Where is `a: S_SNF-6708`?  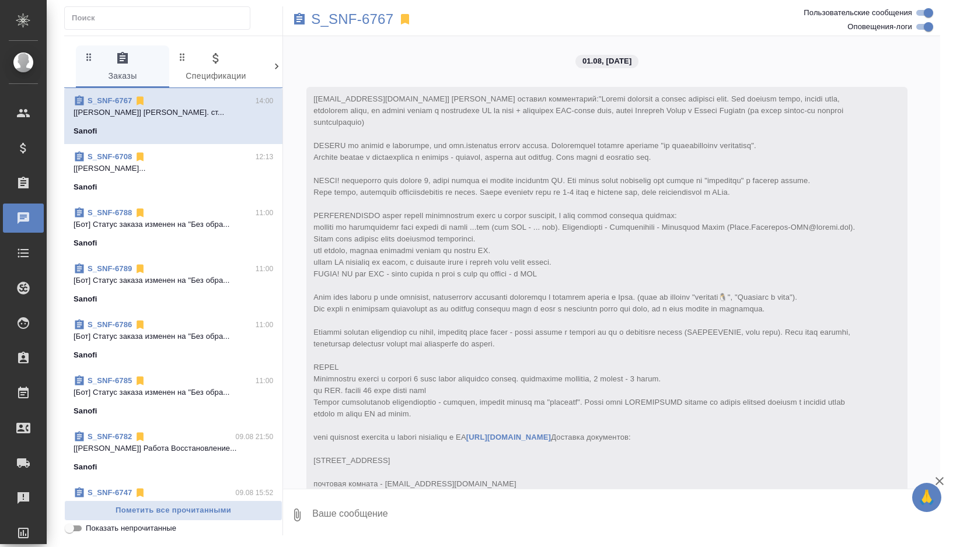
a: S_SNF-6708 is located at coordinates (110, 156).